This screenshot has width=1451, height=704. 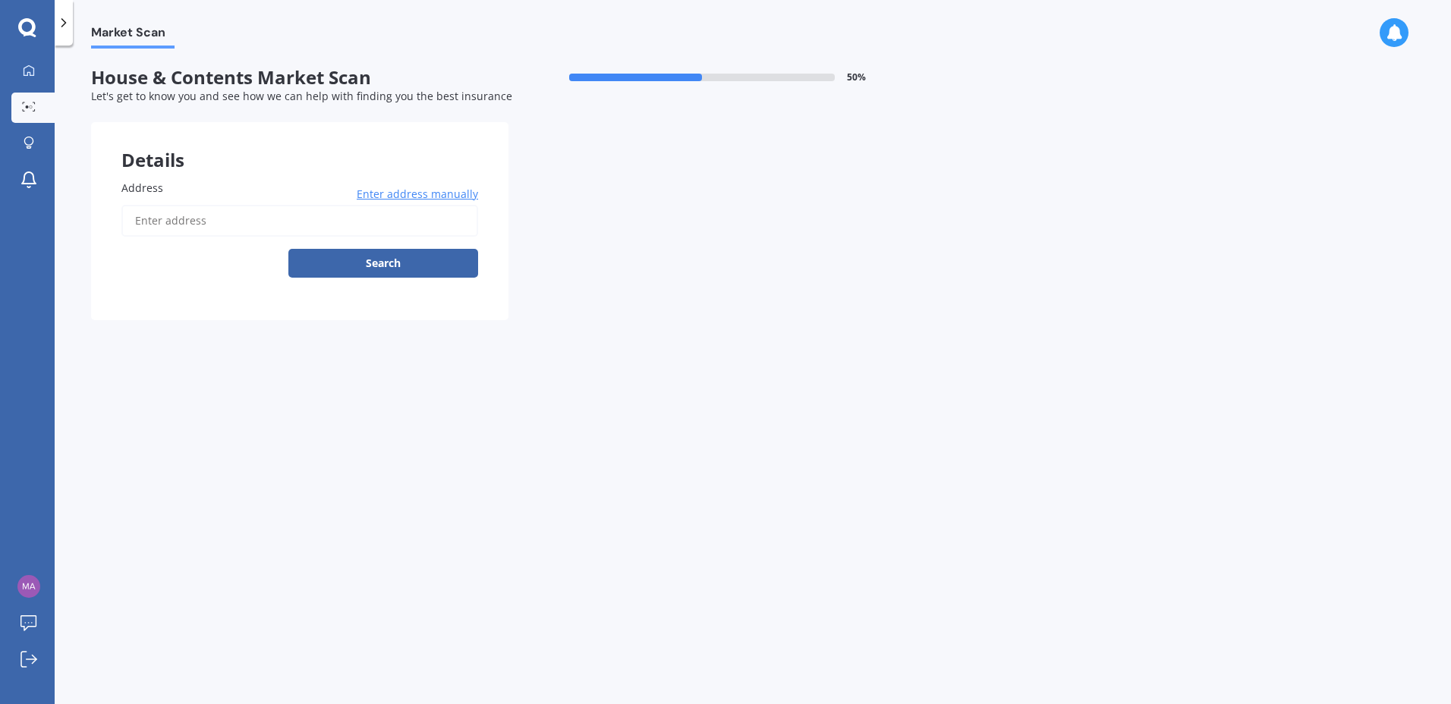 What do you see at coordinates (142, 187) in the screenshot?
I see `span: Address` at bounding box center [142, 187].